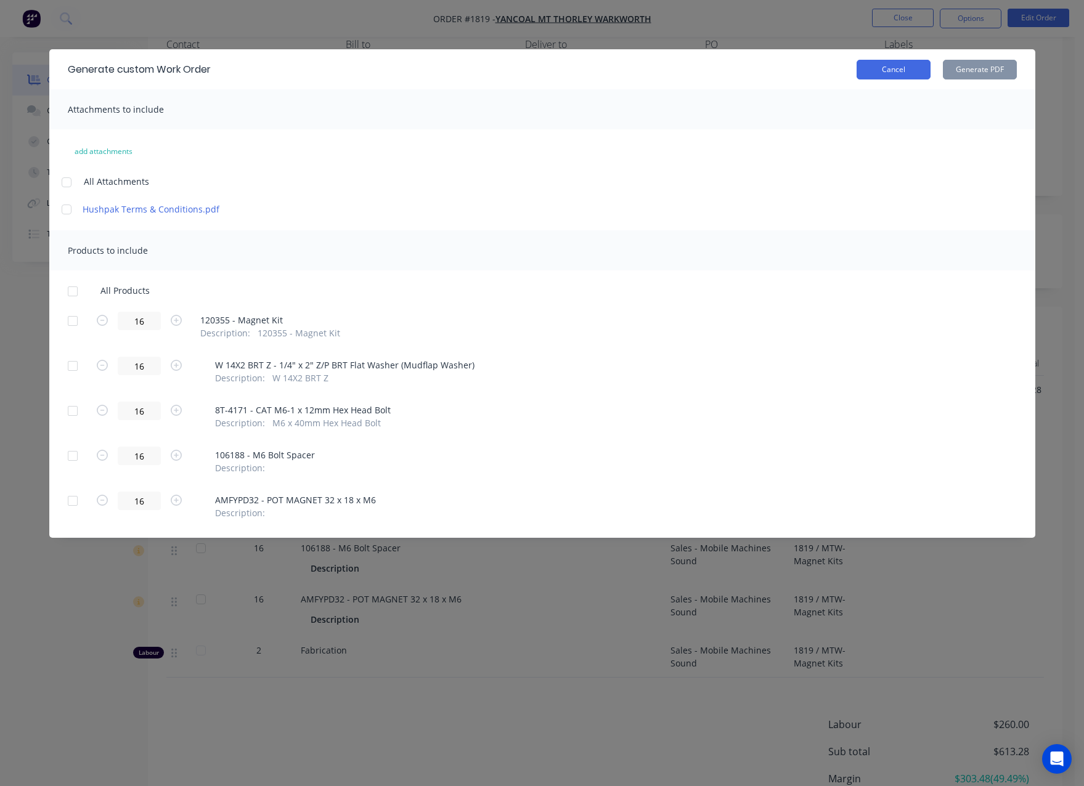 This screenshot has width=1084, height=786. I want to click on button: add attachments, so click(104, 152).